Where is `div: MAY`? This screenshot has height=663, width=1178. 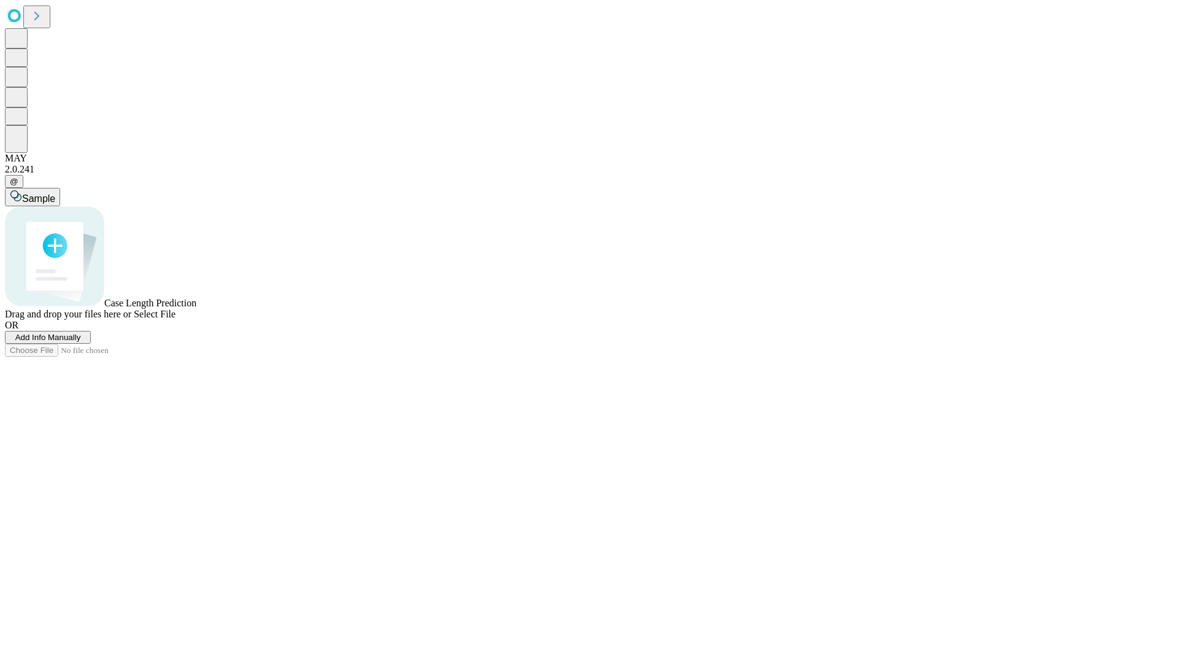
div: MAY is located at coordinates (589, 158).